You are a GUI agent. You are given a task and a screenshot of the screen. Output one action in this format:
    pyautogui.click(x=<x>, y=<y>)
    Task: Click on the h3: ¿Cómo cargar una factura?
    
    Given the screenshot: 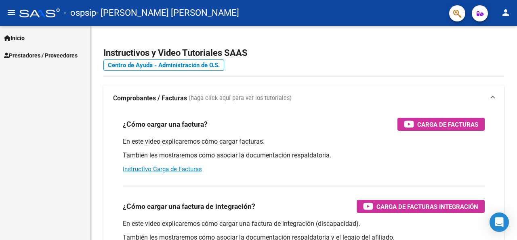 What is the action you would take?
    pyautogui.click(x=165, y=124)
    